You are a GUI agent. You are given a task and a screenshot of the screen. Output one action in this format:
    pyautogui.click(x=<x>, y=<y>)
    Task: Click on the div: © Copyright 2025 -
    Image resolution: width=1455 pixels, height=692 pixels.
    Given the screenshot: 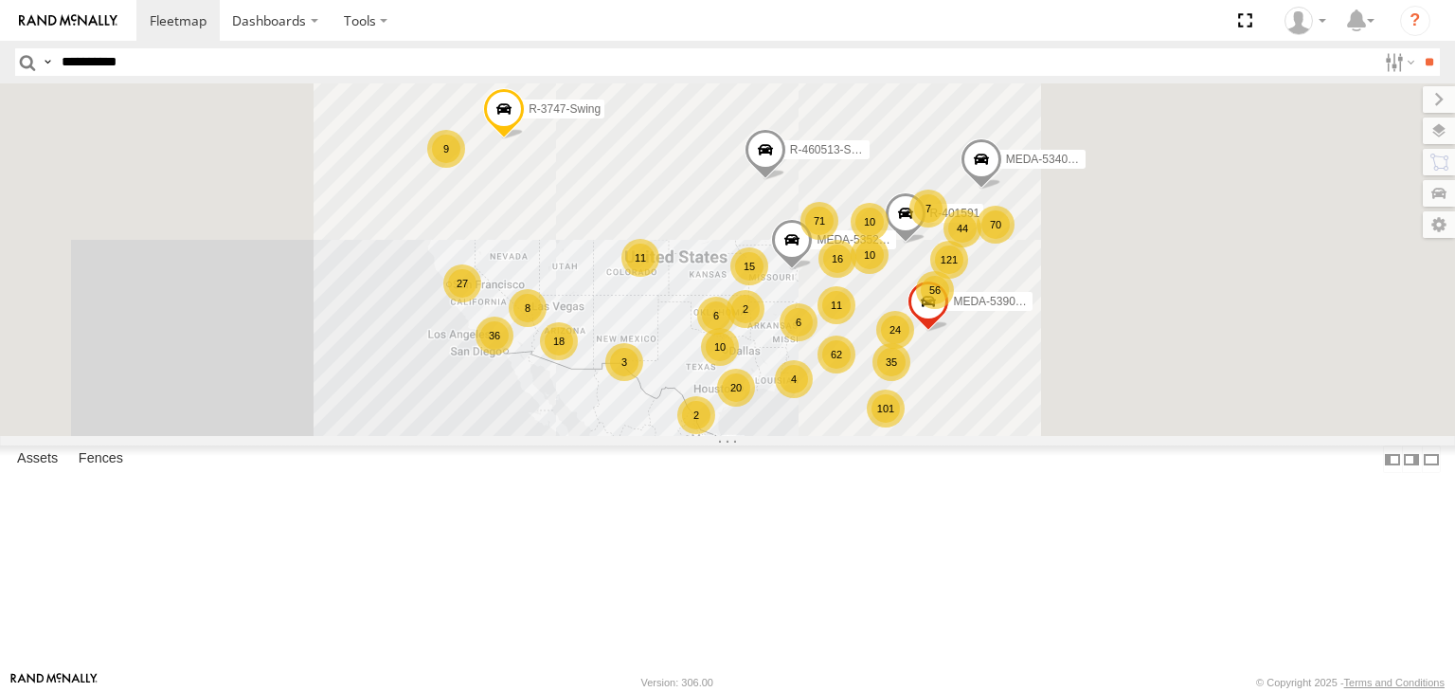 What is the action you would take?
    pyautogui.click(x=1350, y=682)
    